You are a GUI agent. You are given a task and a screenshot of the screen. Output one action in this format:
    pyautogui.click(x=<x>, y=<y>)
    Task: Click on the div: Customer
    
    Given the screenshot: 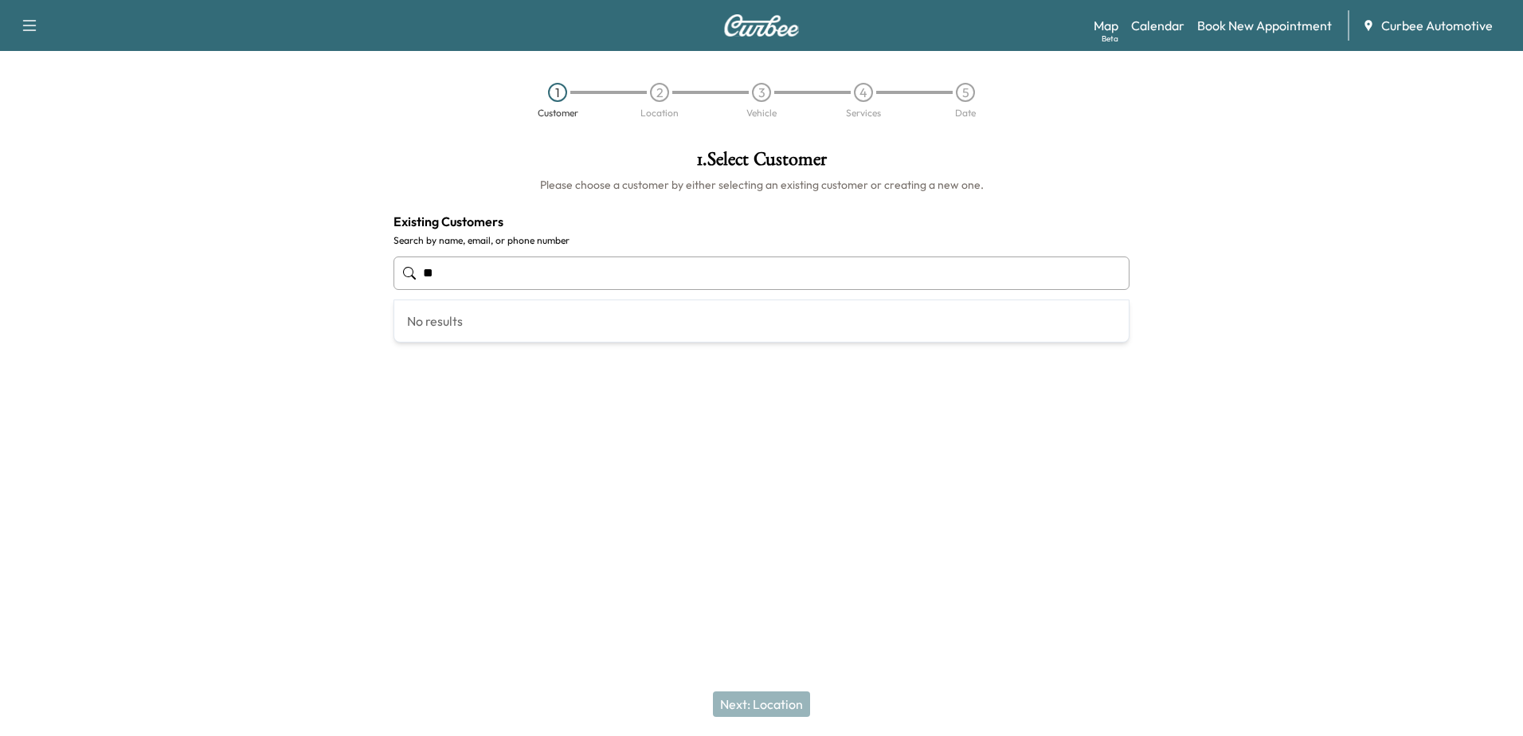 What is the action you would take?
    pyautogui.click(x=558, y=113)
    